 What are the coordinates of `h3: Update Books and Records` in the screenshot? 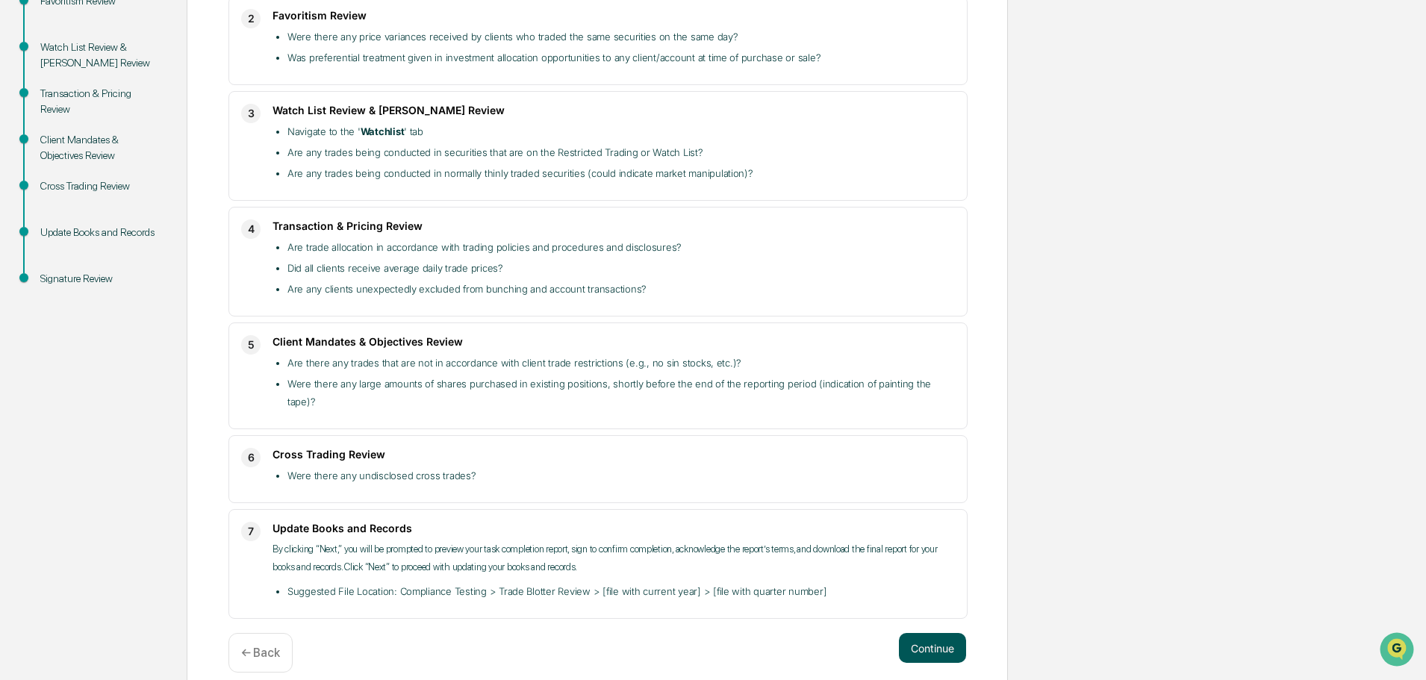 It's located at (614, 528).